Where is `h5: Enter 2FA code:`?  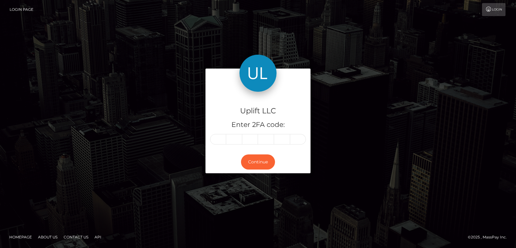
h5: Enter 2FA code: is located at coordinates (258, 125).